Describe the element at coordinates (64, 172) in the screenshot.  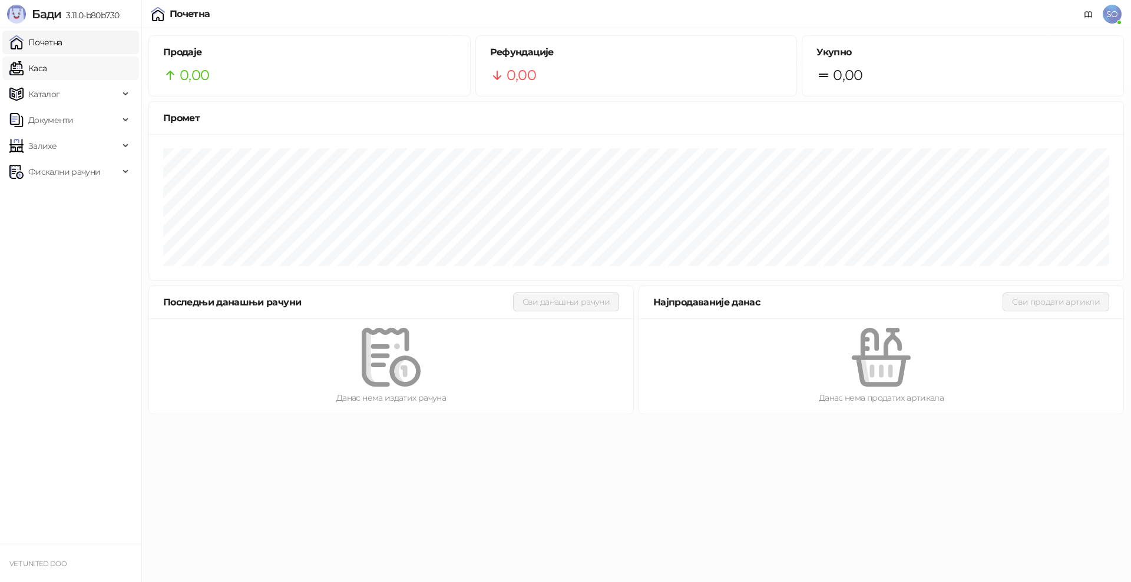
I see `span: Фискални рачуни` at that location.